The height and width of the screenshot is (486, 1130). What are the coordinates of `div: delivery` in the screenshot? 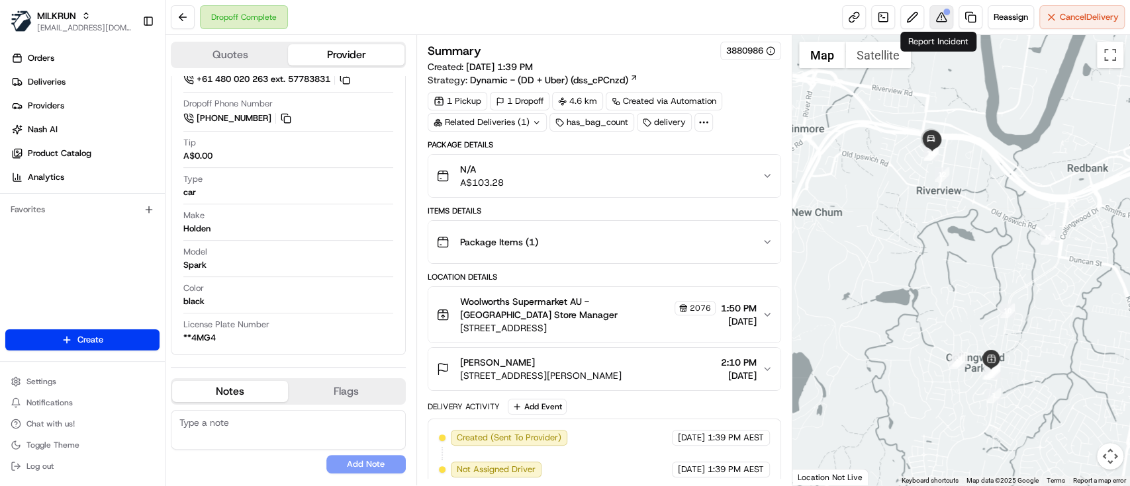 It's located at (664, 122).